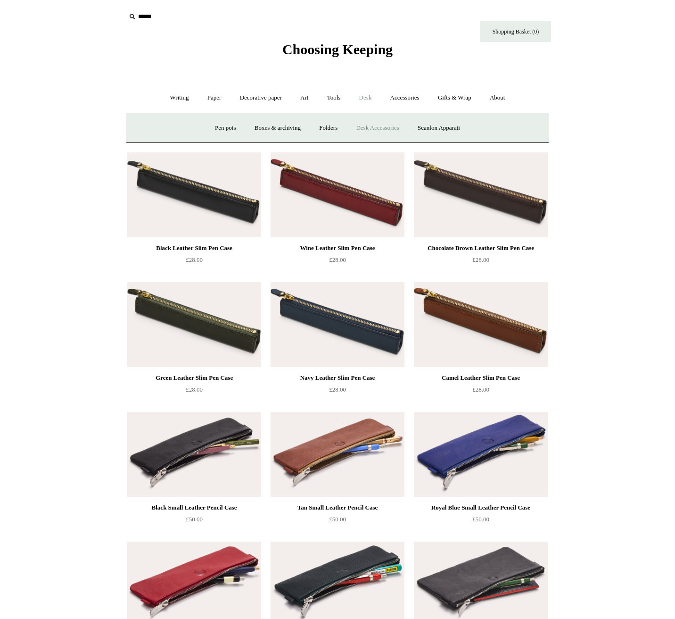 This screenshot has width=675, height=619. What do you see at coordinates (338, 52) in the screenshot?
I see `a: Choosing Keeping` at bounding box center [338, 52].